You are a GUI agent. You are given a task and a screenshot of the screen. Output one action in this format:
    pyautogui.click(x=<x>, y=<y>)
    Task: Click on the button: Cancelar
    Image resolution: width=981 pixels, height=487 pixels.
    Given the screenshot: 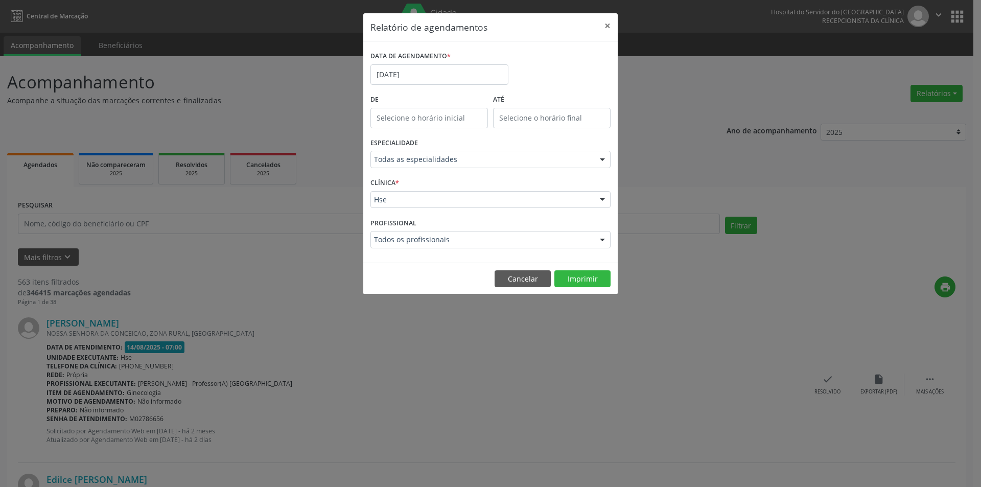 What is the action you would take?
    pyautogui.click(x=523, y=279)
    